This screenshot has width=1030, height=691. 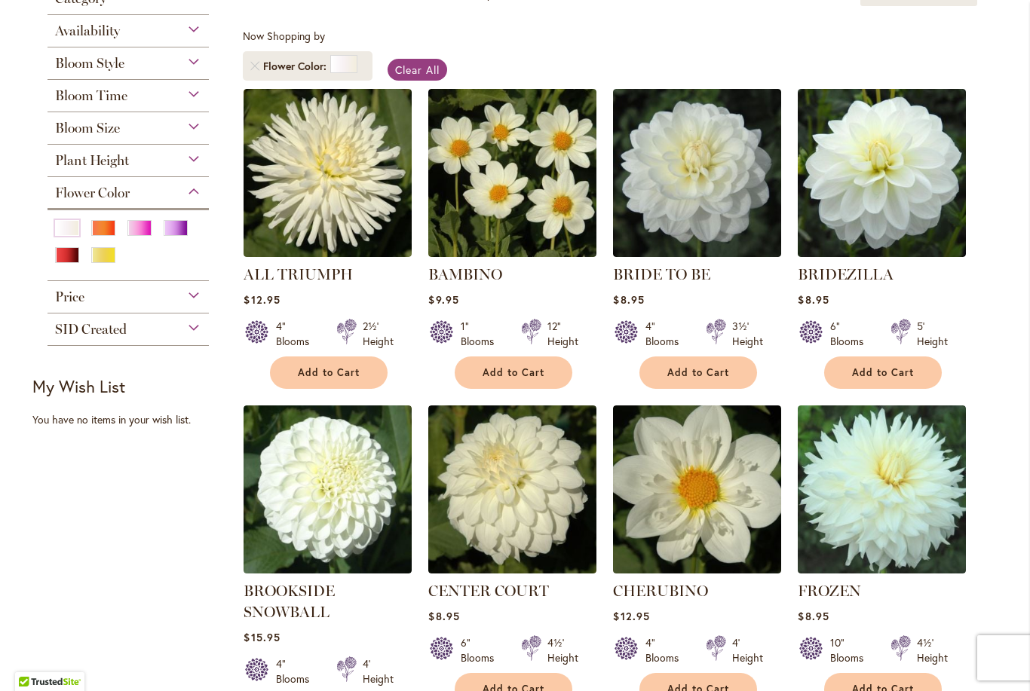 I want to click on div: 1" Blooms, so click(x=482, y=334).